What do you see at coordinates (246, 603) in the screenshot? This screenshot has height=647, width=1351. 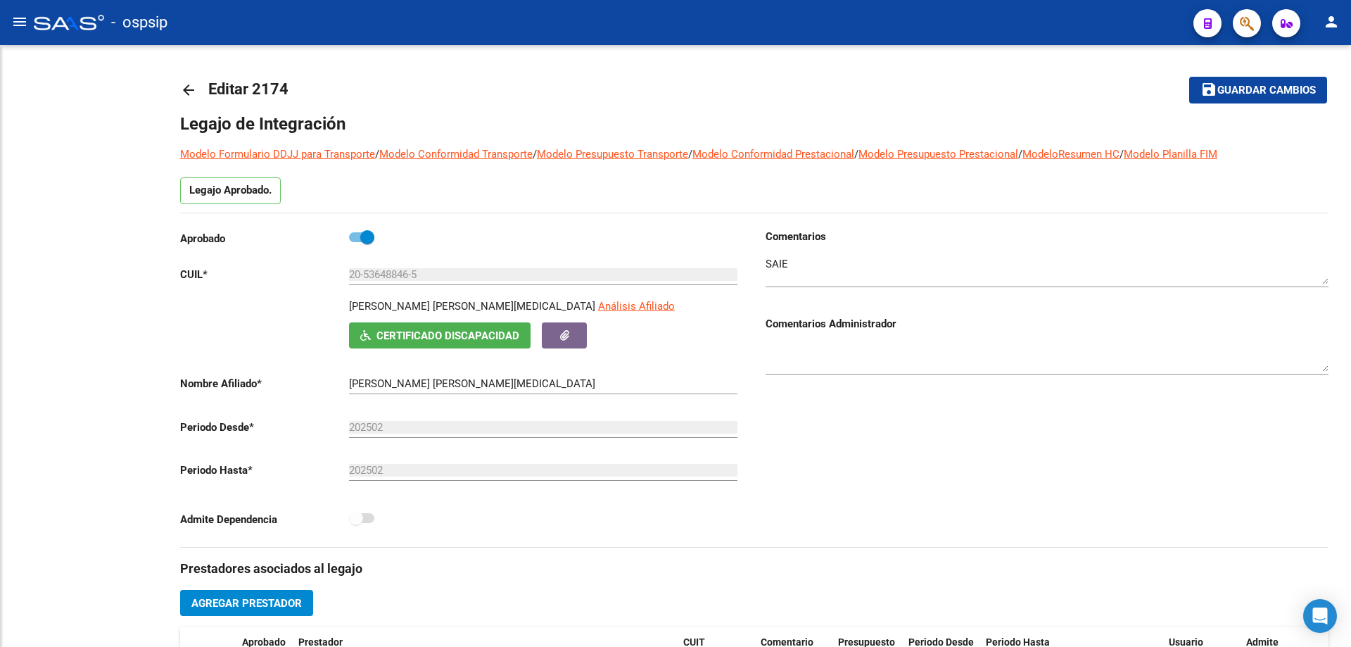 I see `span: Agregar Prestador` at bounding box center [246, 603].